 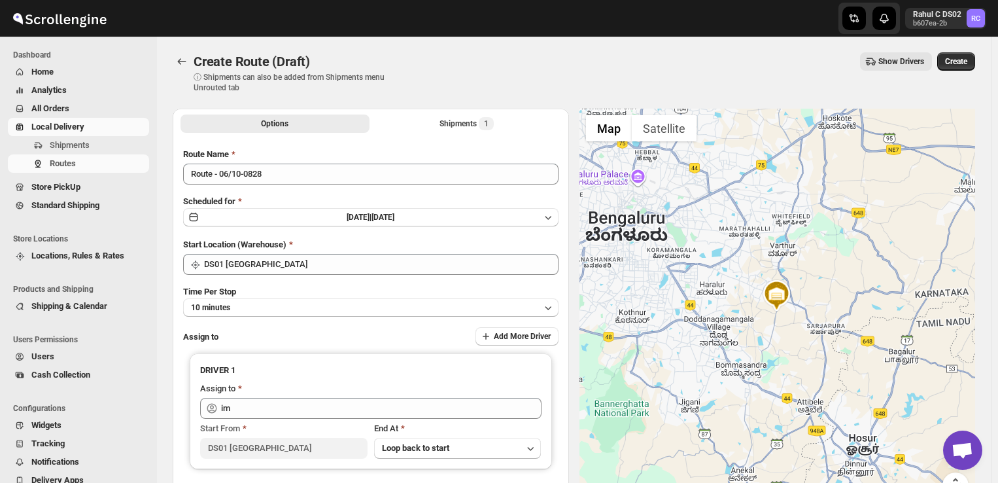 I want to click on span: Configurations, so click(x=82, y=408).